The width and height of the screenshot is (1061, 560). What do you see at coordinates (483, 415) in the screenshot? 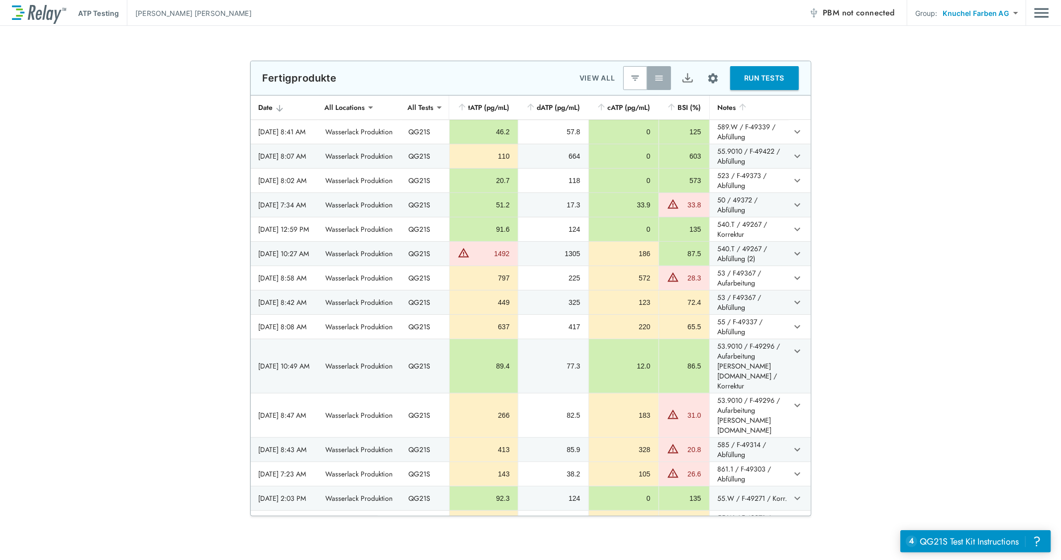
I see `div: 266` at bounding box center [483, 415].